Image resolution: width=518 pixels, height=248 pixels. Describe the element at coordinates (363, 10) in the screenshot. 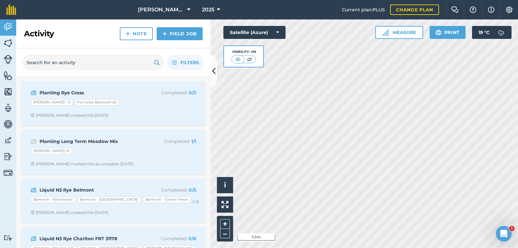

I see `span: Current plan : PLUS` at that location.